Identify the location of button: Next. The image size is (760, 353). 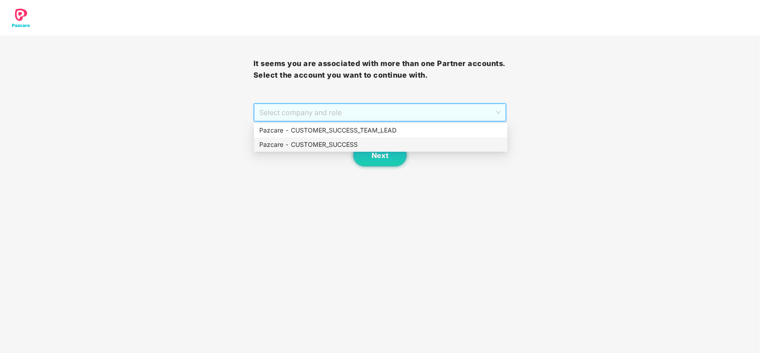
(380, 155).